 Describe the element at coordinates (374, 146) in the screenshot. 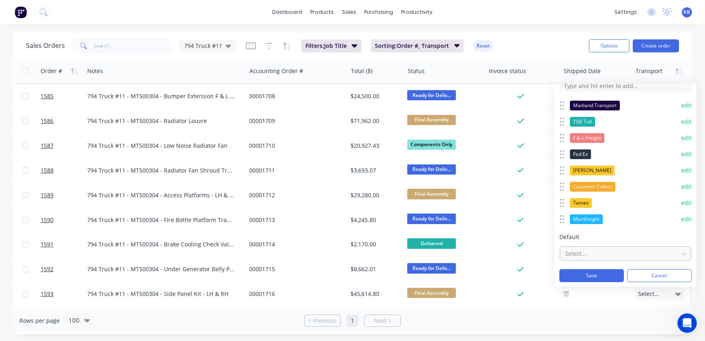

I see `div: $20,927.43` at that location.